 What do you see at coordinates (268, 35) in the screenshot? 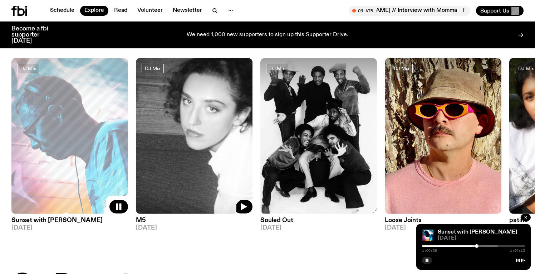
I see `p: We need 1,000 new supporters to sign up this Supporter Drive.` at bounding box center [268, 35].